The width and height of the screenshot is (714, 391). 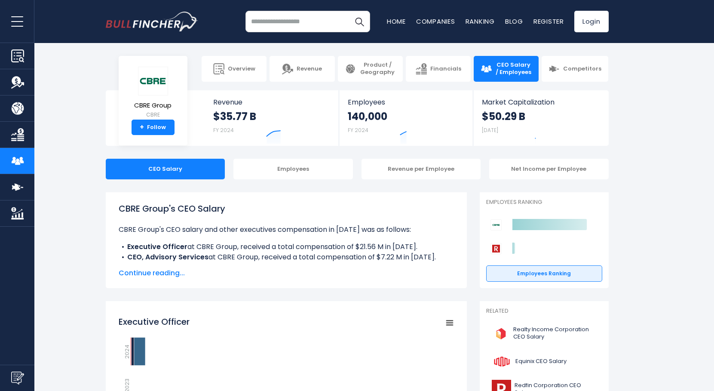 What do you see at coordinates (514, 21) in the screenshot?
I see `a: Blog` at bounding box center [514, 21].